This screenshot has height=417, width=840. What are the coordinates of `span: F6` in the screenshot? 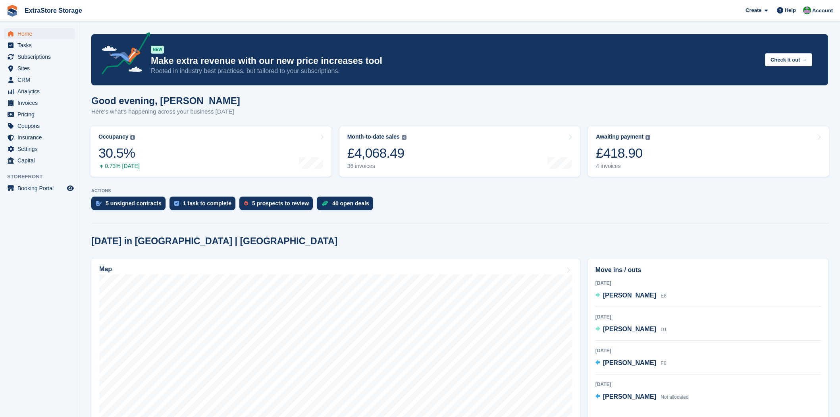 It's located at (663, 363).